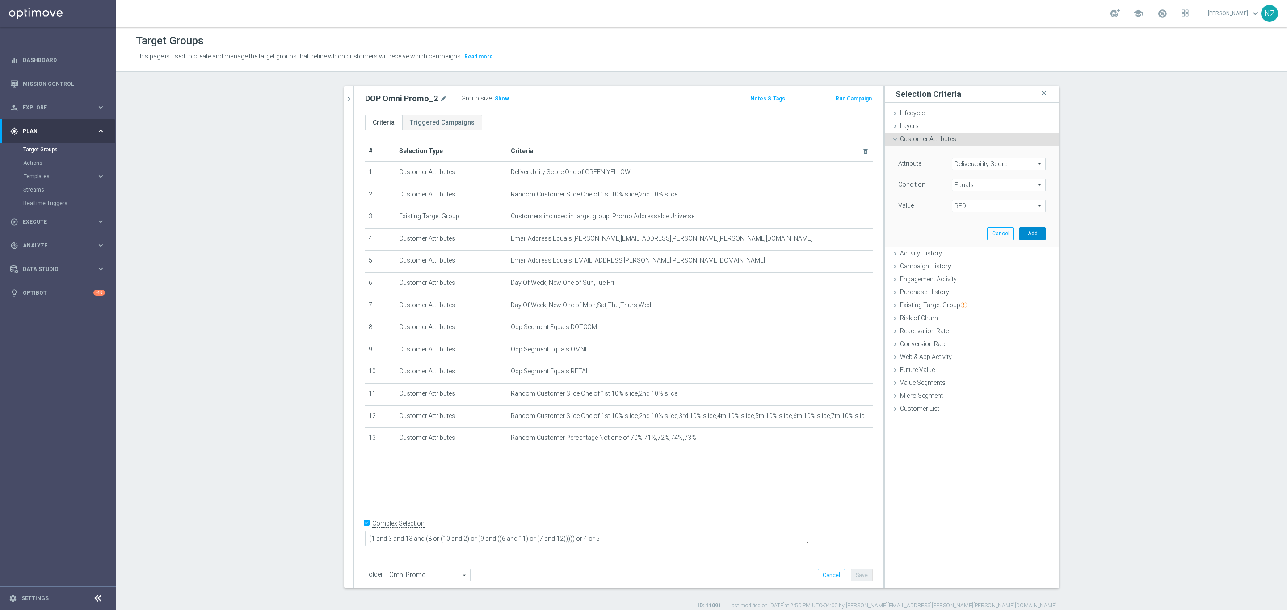 Image resolution: width=1287 pixels, height=610 pixels. What do you see at coordinates (909, 126) in the screenshot?
I see `span: Layers` at bounding box center [909, 126].